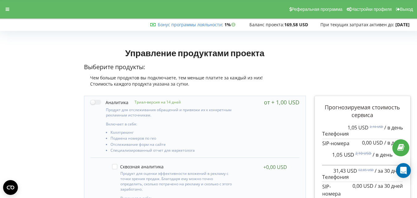 Image resolution: width=417 pixels, height=198 pixels. Describe the element at coordinates (173, 133) in the screenshot. I see `li: Коллтрекинг` at that location.